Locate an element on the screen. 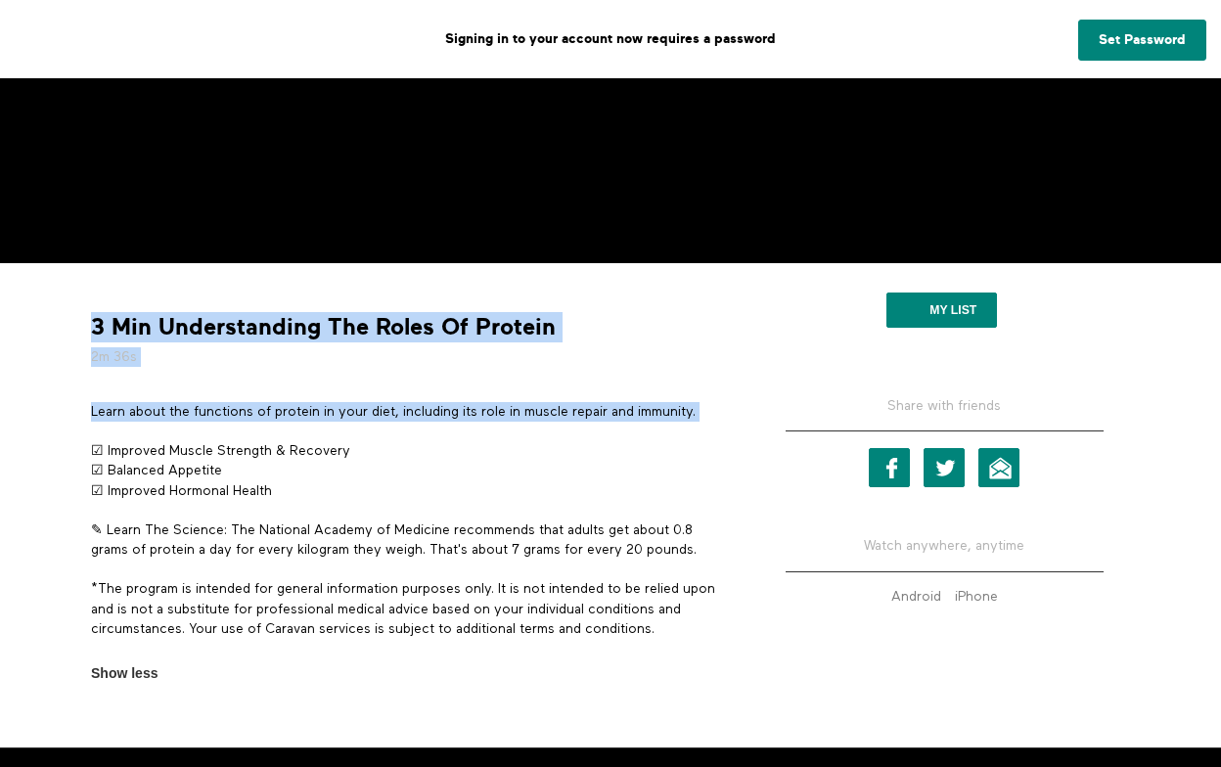 The width and height of the screenshot is (1221, 767). span: Show less is located at coordinates (124, 673).